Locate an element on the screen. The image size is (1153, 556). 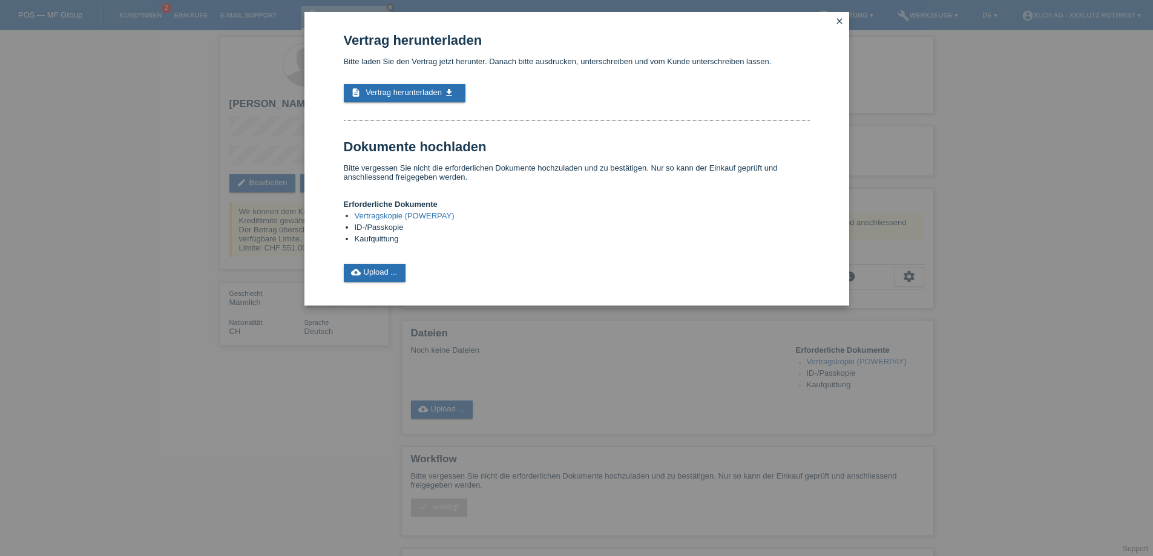
a: Vertragskopie (POWERPAY) is located at coordinates (404, 215).